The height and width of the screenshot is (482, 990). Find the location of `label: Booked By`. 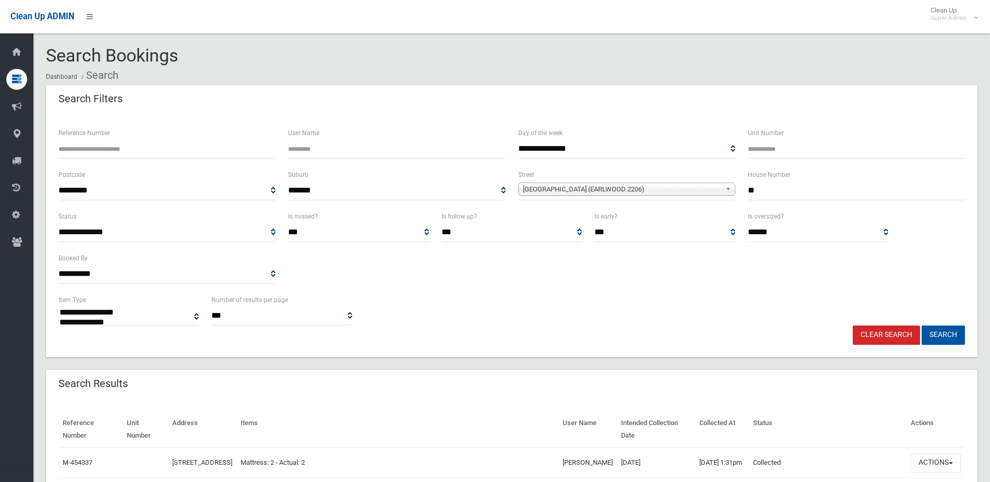

label: Booked By is located at coordinates (73, 258).